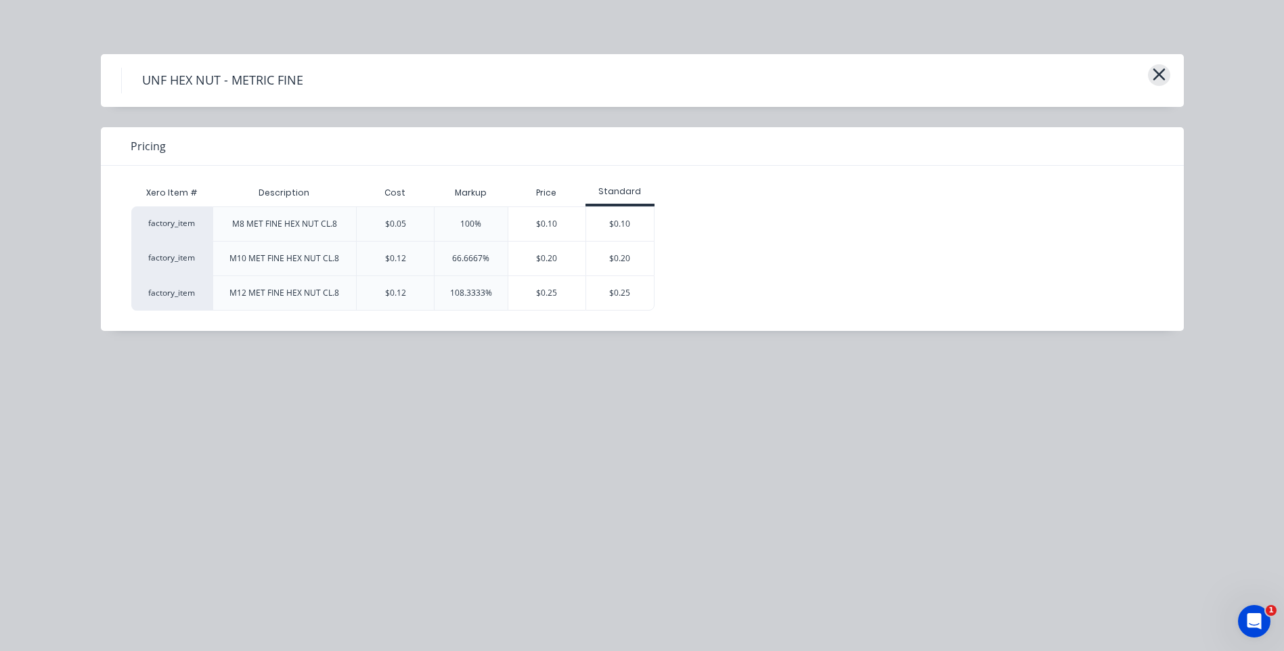 This screenshot has height=651, width=1284. I want to click on div: Xero Item #, so click(172, 193).